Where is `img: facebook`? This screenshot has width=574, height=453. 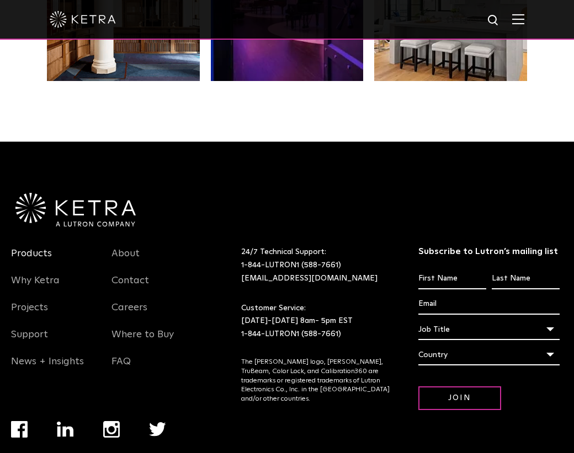 img: facebook is located at coordinates (19, 430).